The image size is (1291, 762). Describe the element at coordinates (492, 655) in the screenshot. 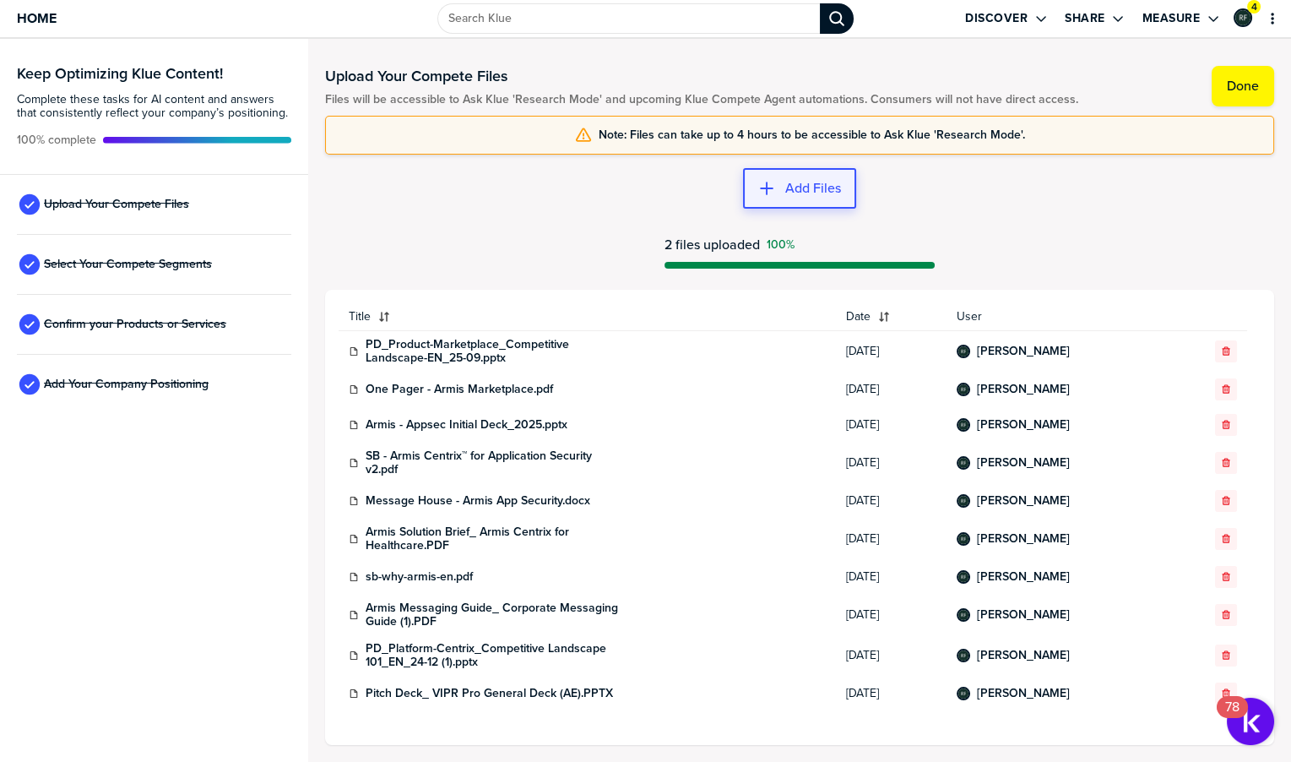

I see `a: PD_Platform-Centrix_Competitive Landscape 101_EN_24-12 (1).pptx` at that location.